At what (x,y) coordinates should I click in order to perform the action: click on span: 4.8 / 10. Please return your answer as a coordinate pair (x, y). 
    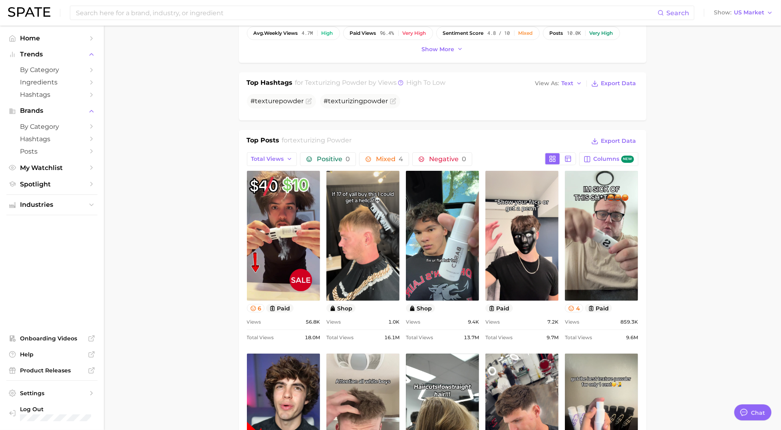
    Looking at the image, I should click on (499, 33).